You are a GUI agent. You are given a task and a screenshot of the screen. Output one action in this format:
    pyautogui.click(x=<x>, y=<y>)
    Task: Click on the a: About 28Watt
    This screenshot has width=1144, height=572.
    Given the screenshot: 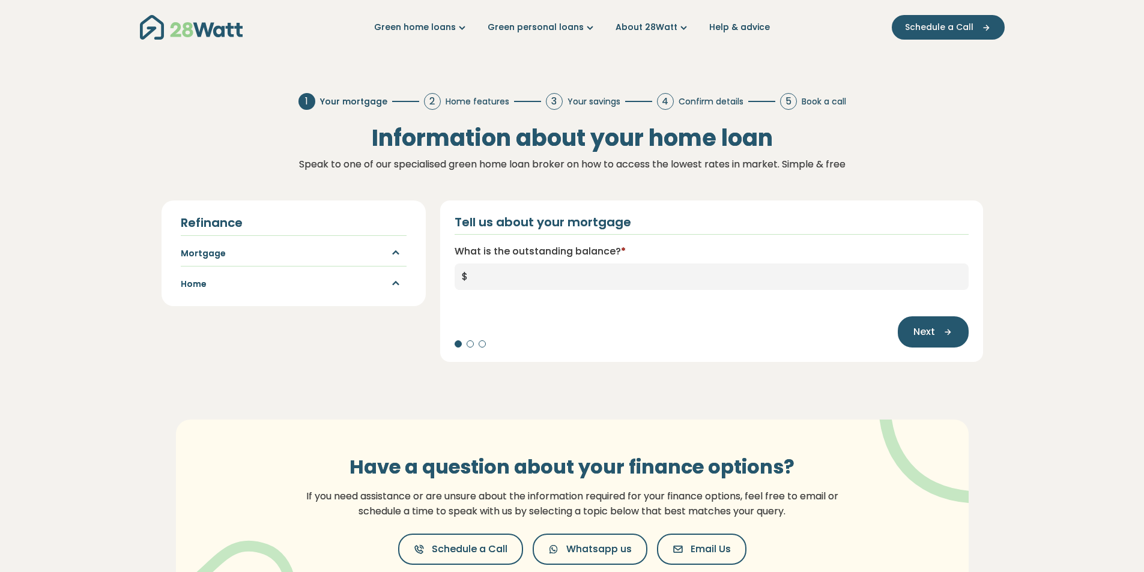 What is the action you would take?
    pyautogui.click(x=653, y=27)
    